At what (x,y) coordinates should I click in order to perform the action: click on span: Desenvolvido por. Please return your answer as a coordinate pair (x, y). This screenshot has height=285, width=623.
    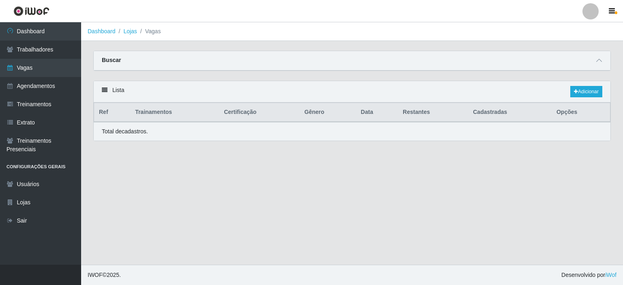
    Looking at the image, I should click on (589, 275).